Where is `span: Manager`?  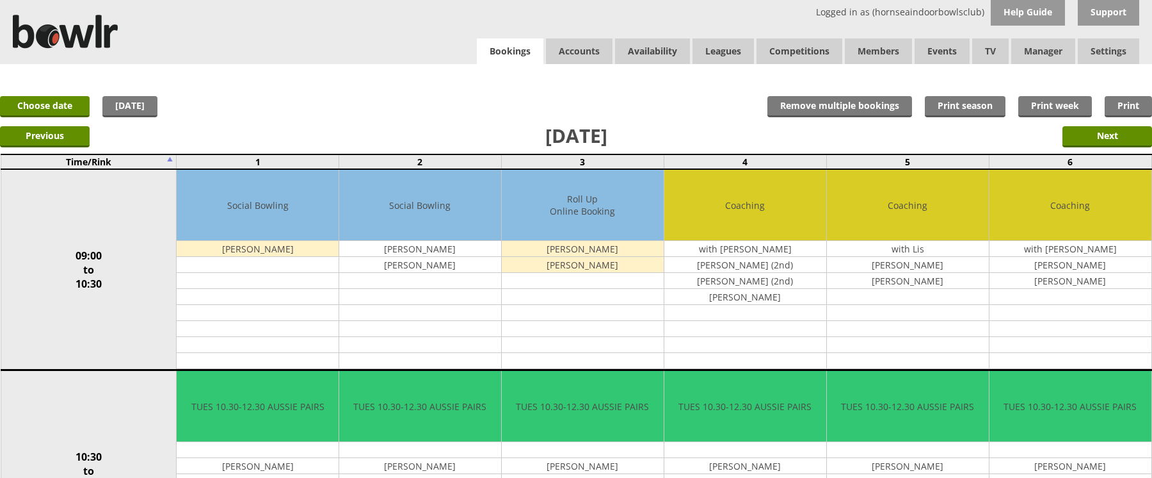
span: Manager is located at coordinates (1043, 51).